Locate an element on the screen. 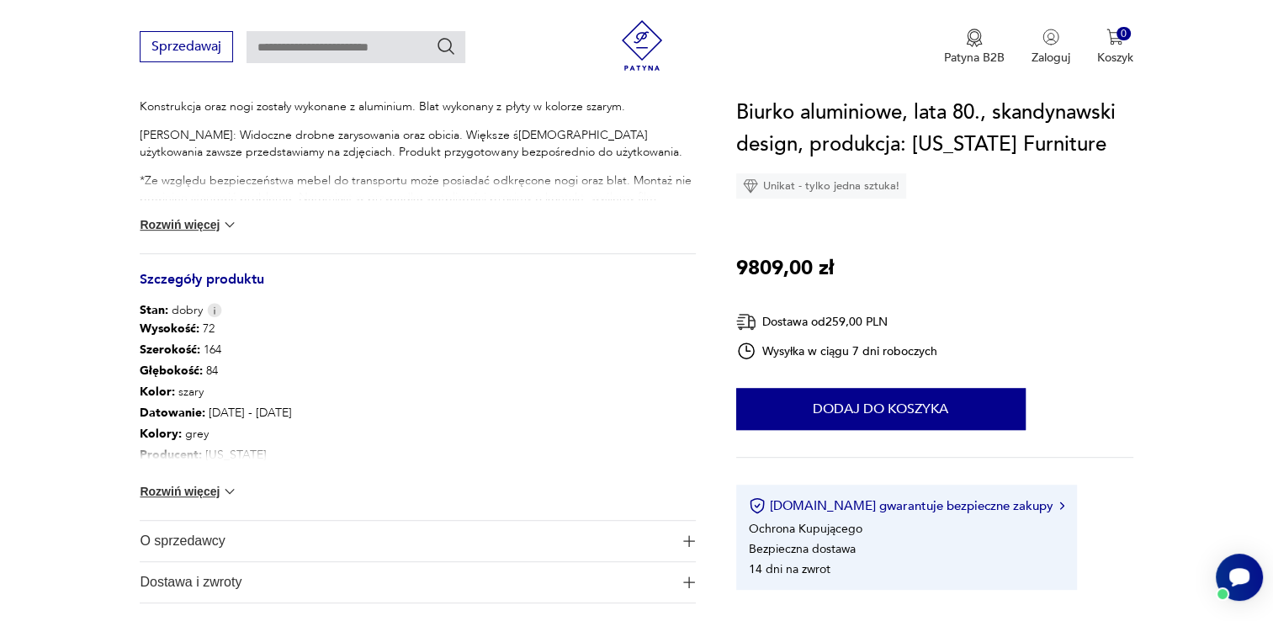 The height and width of the screenshot is (621, 1273). button: 0Koszyk is located at coordinates (1115, 47).